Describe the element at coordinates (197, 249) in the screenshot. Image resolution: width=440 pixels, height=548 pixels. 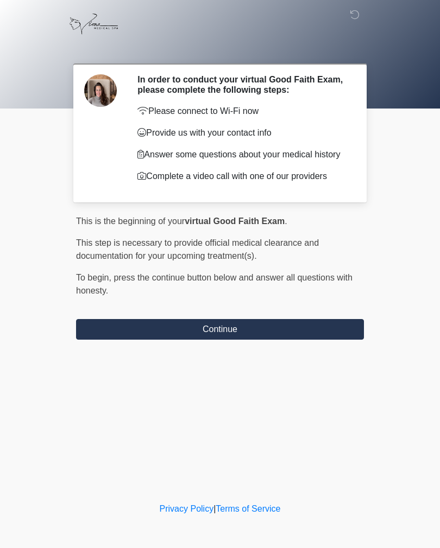
I see `span: This step is necessary to provide official medical clearance and documentation for your upcoming ...` at that location.